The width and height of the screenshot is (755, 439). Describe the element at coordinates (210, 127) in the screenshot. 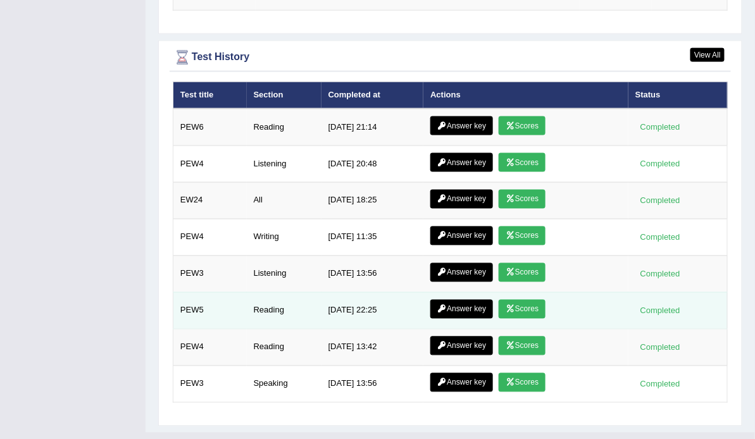

I see `td: PEW6` at that location.